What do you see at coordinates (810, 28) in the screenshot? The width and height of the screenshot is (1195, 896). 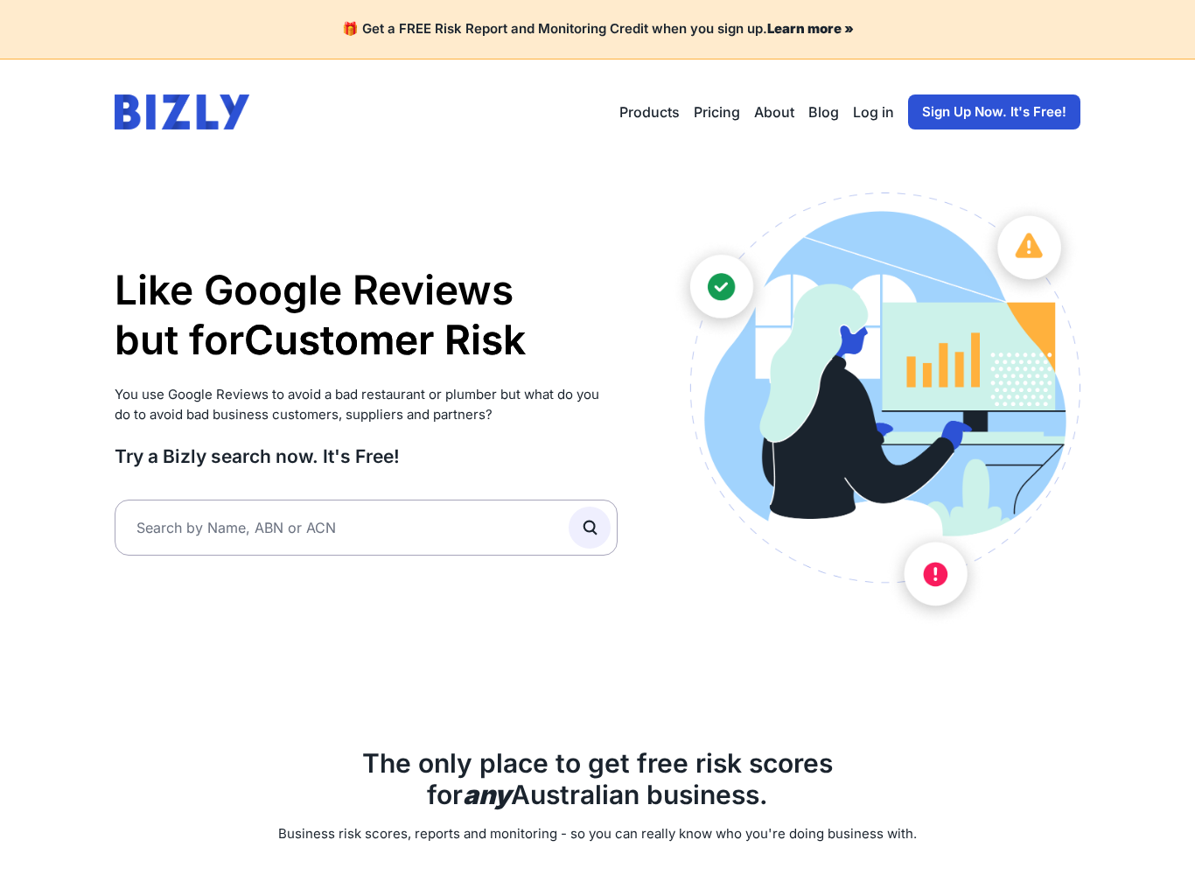 I see `a: Learn more »` at bounding box center [810, 28].